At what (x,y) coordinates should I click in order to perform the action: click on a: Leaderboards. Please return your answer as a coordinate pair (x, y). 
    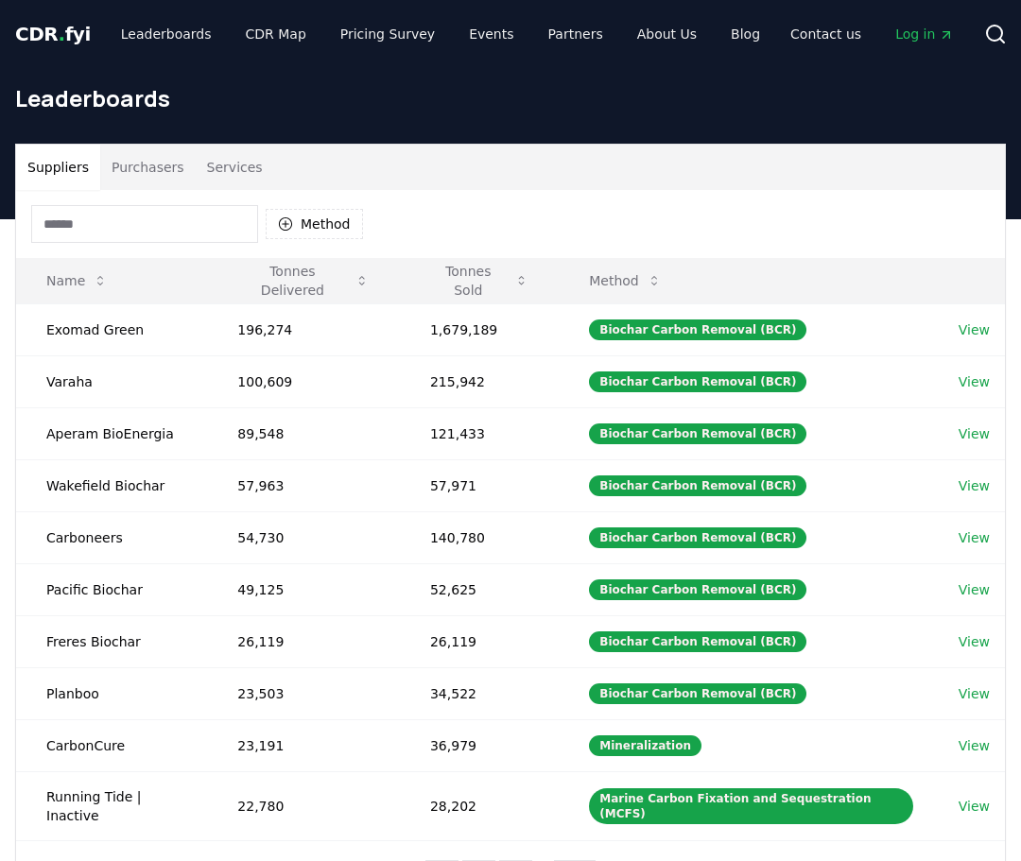
    Looking at the image, I should click on (166, 34).